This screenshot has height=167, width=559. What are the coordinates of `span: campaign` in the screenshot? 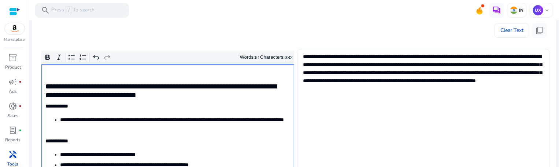 It's located at (13, 82).